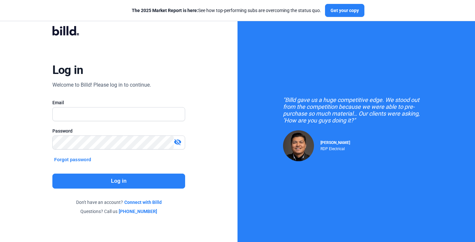 The height and width of the screenshot is (242, 475). Describe the element at coordinates (143, 202) in the screenshot. I see `a: Connect with Billd` at that location.